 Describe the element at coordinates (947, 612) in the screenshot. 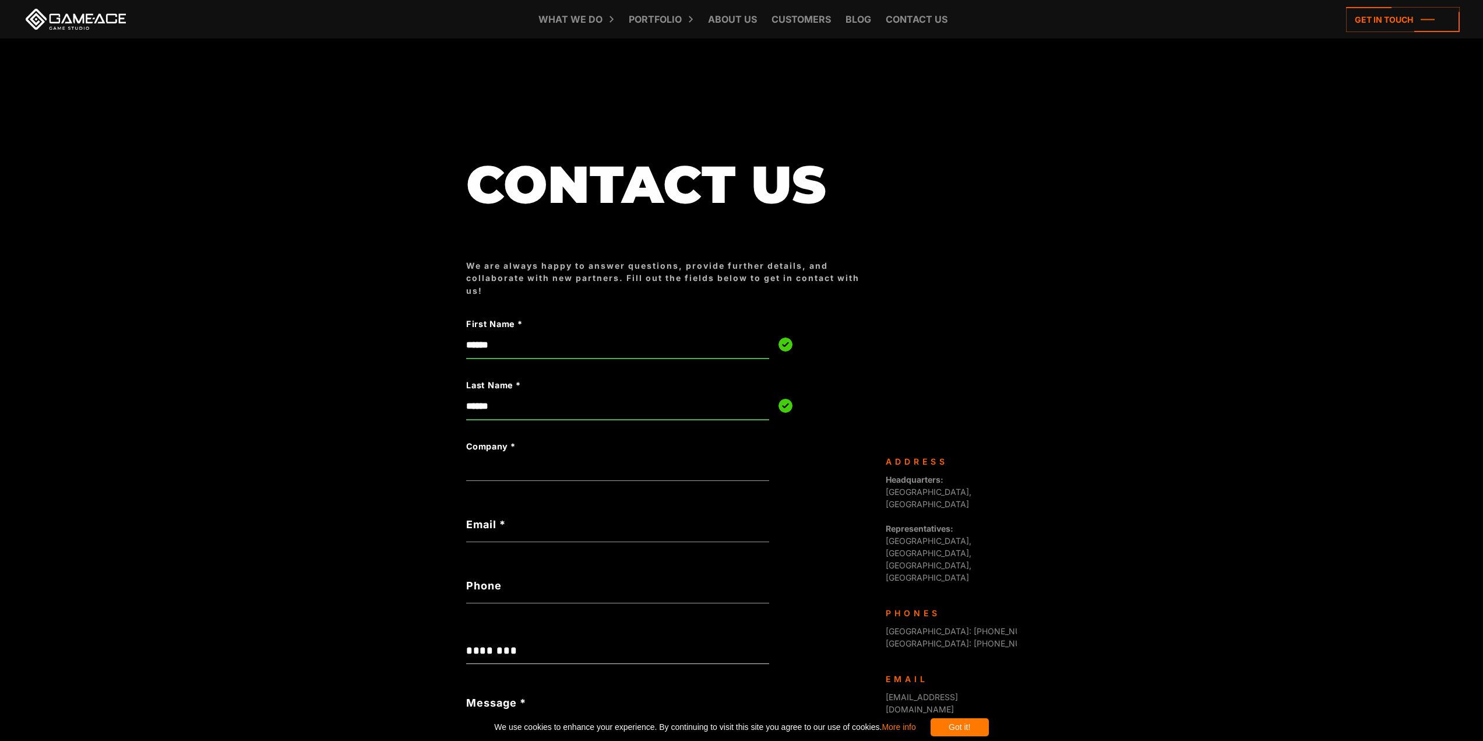

I see `div: Phones` at that location.